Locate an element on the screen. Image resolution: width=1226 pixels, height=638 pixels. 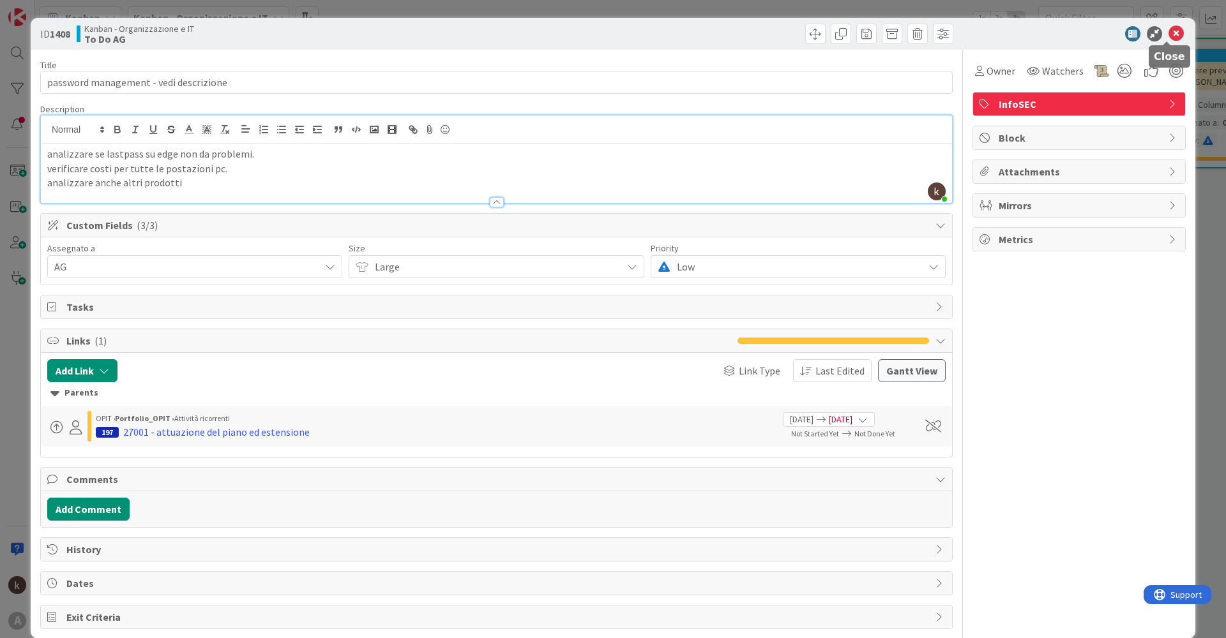
div: Priority is located at coordinates (798, 248).